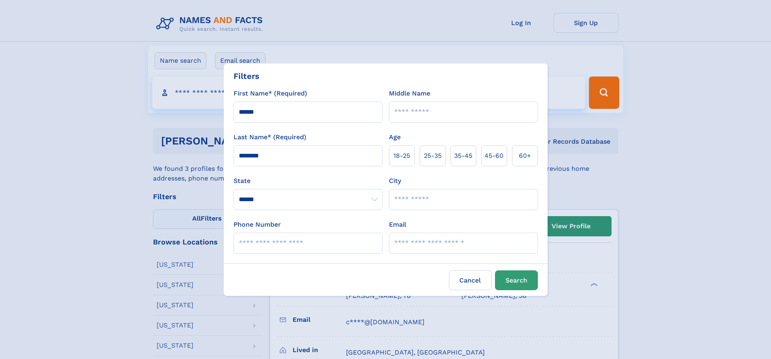  What do you see at coordinates (516, 280) in the screenshot?
I see `button: Search` at bounding box center [516, 280].